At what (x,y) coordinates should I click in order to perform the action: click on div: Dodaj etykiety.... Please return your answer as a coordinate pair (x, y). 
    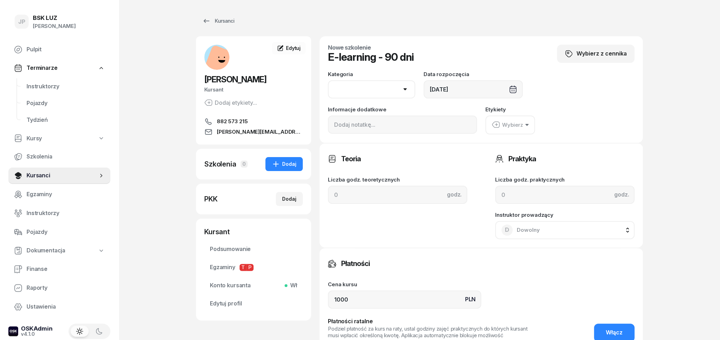
    Looking at the image, I should click on (230, 103).